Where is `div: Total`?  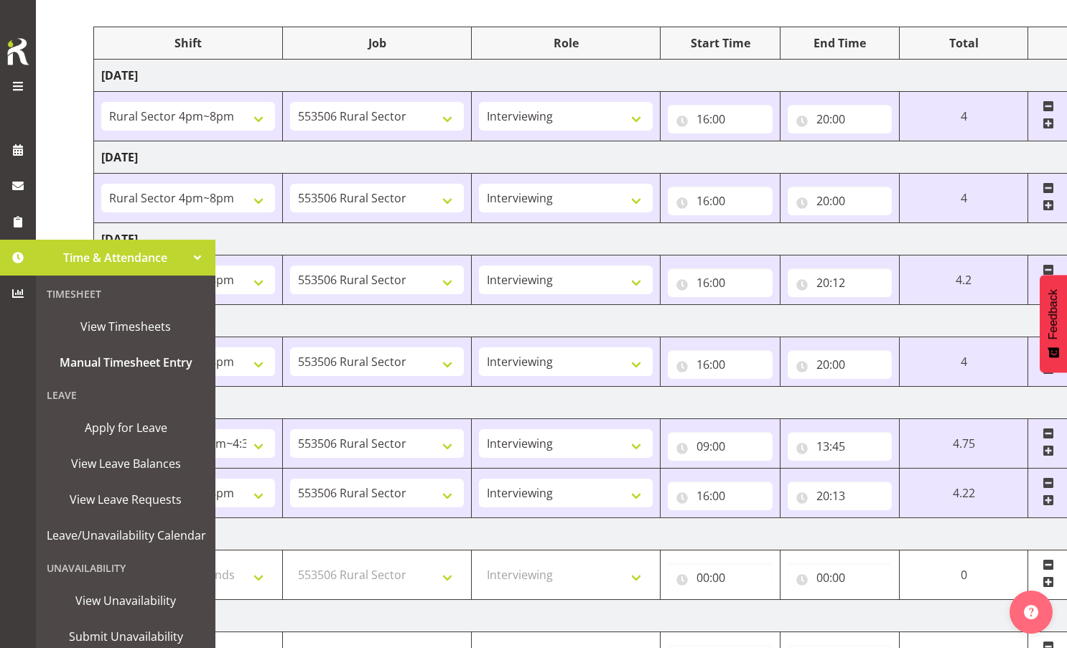
div: Total is located at coordinates (963, 43).